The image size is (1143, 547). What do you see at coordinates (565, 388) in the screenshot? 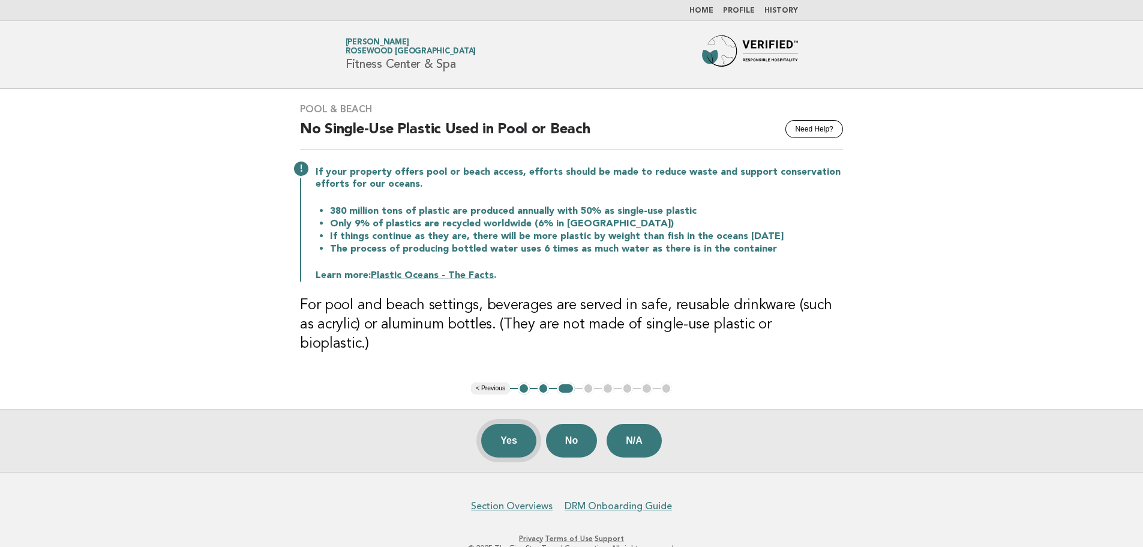
I see `button: 3` at bounding box center [565, 388].